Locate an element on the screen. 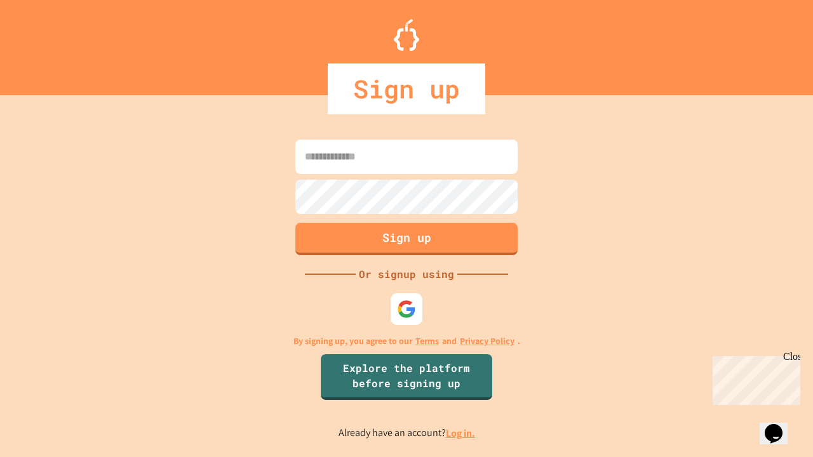 This screenshot has width=813, height=457. a: Explore the platform before signing up is located at coordinates (406, 377).